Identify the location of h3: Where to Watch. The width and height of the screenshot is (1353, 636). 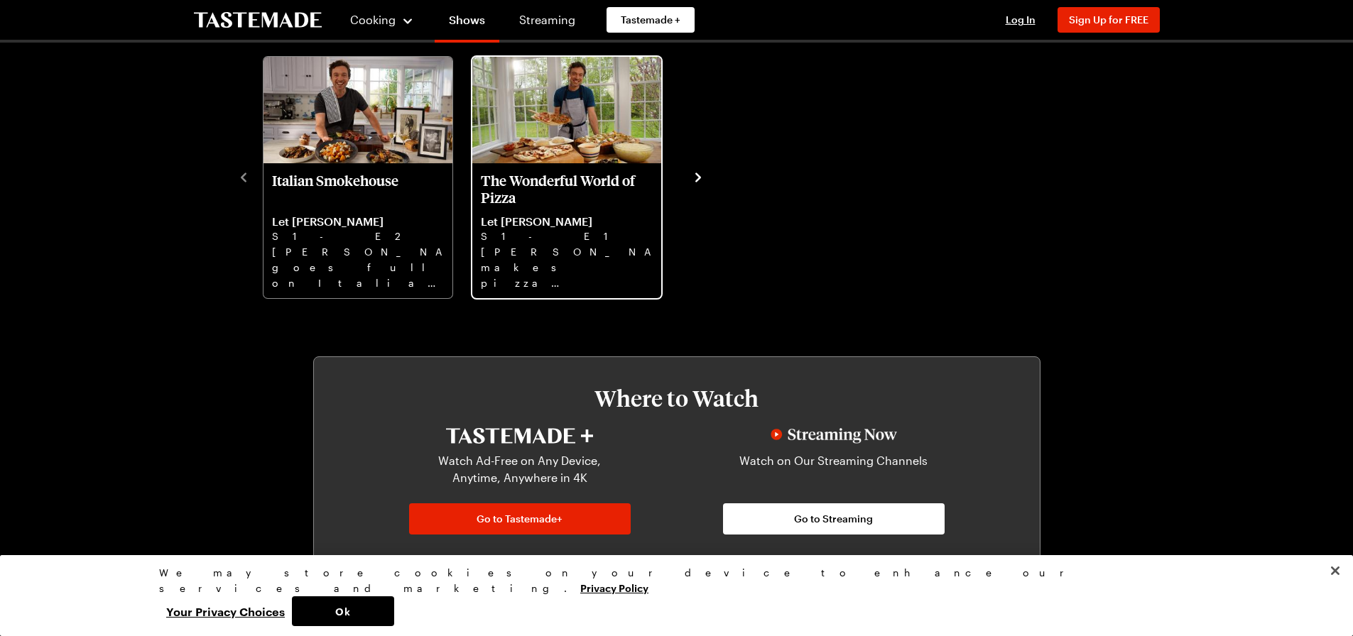
(677, 398).